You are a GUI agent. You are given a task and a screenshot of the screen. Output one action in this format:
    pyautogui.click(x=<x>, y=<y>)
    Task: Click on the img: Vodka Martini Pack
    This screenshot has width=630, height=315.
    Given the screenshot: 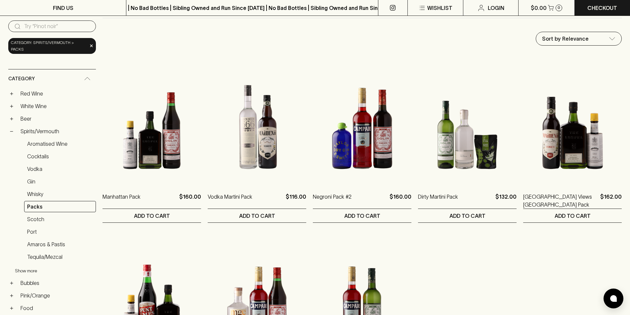 What is the action you would take?
    pyautogui.click(x=257, y=125)
    